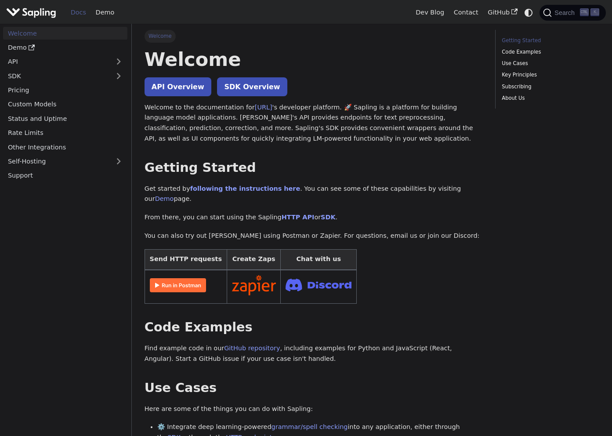 The width and height of the screenshot is (612, 436). I want to click on a: Sapling.ai, so click(33, 12).